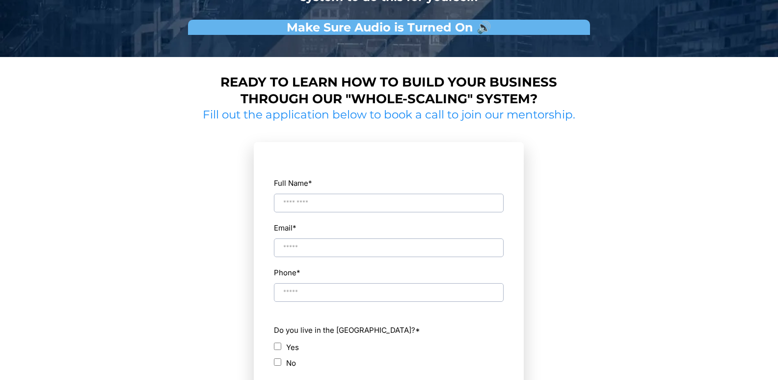 This screenshot has height=380, width=778. What do you see at coordinates (389, 90) in the screenshot?
I see `strong: Ready to learn how to build your business through our "whole-scaling" system?` at bounding box center [389, 90].